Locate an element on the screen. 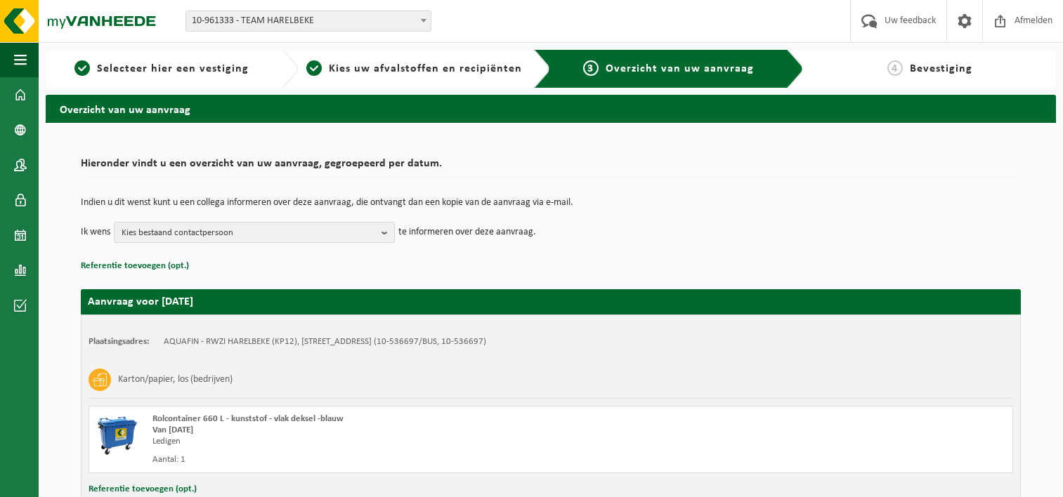 Image resolution: width=1063 pixels, height=497 pixels. h2: Hieronder vindt u een overzicht van uw aanvraag, gegroepeerd per datum. is located at coordinates (551, 167).